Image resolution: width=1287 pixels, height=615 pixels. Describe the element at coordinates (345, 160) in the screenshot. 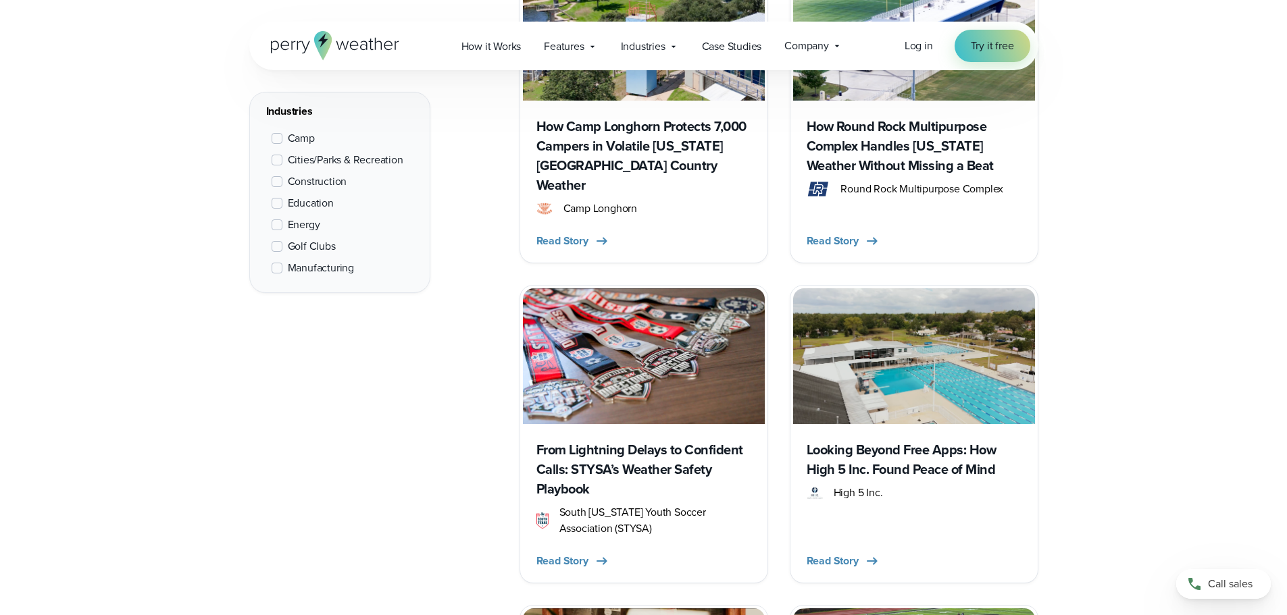

I see `span: Cities/Parks & Recreation` at that location.